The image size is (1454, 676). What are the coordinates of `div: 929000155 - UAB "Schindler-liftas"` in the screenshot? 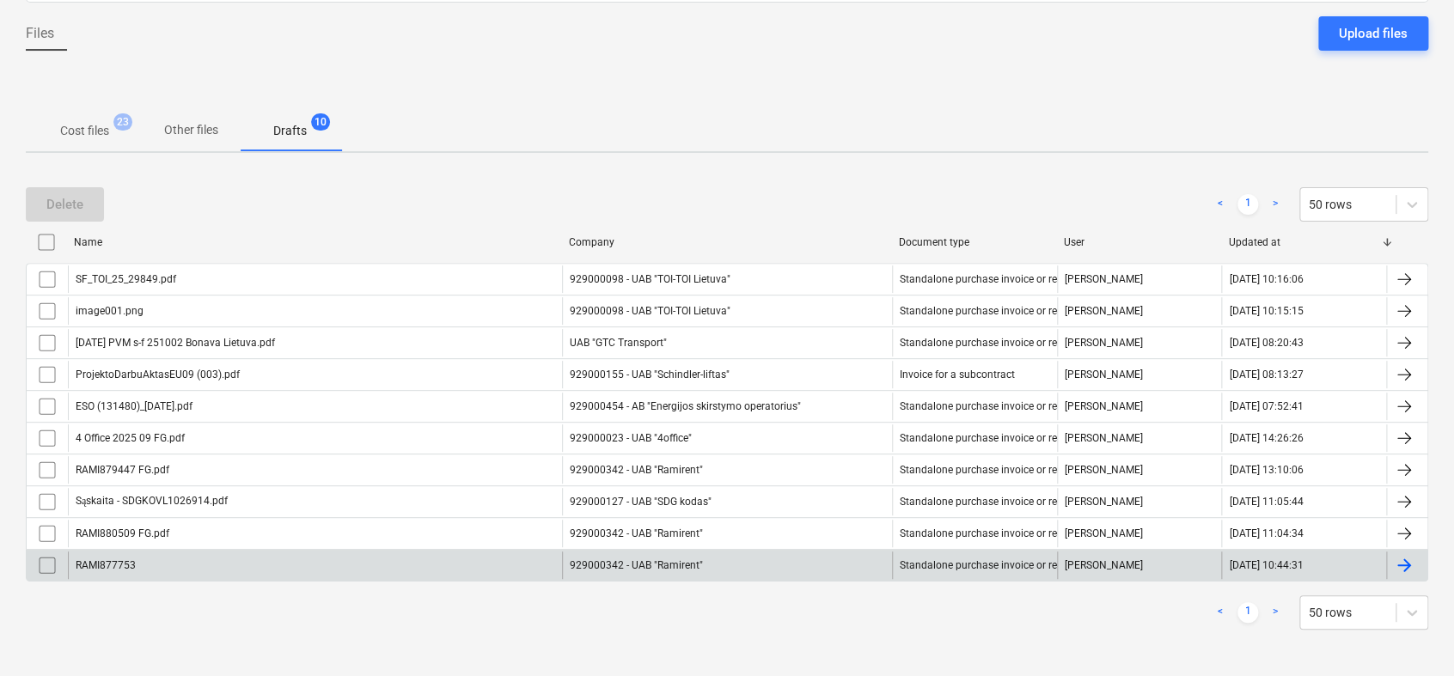 It's located at (727, 375).